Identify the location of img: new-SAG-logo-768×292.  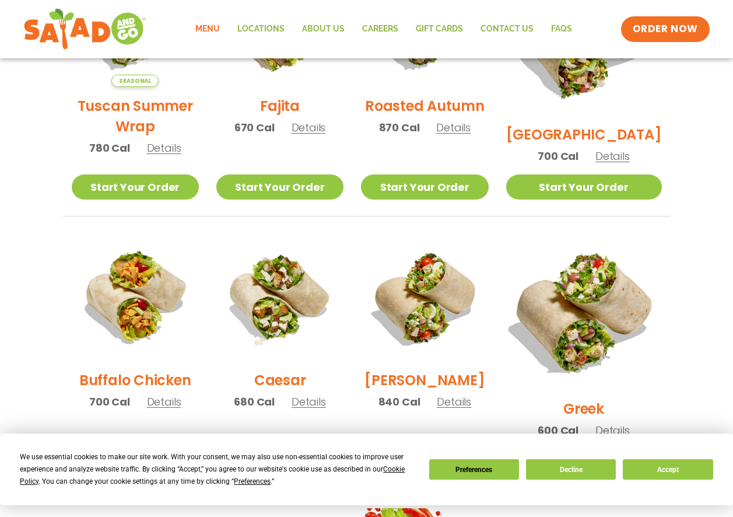
(85, 29).